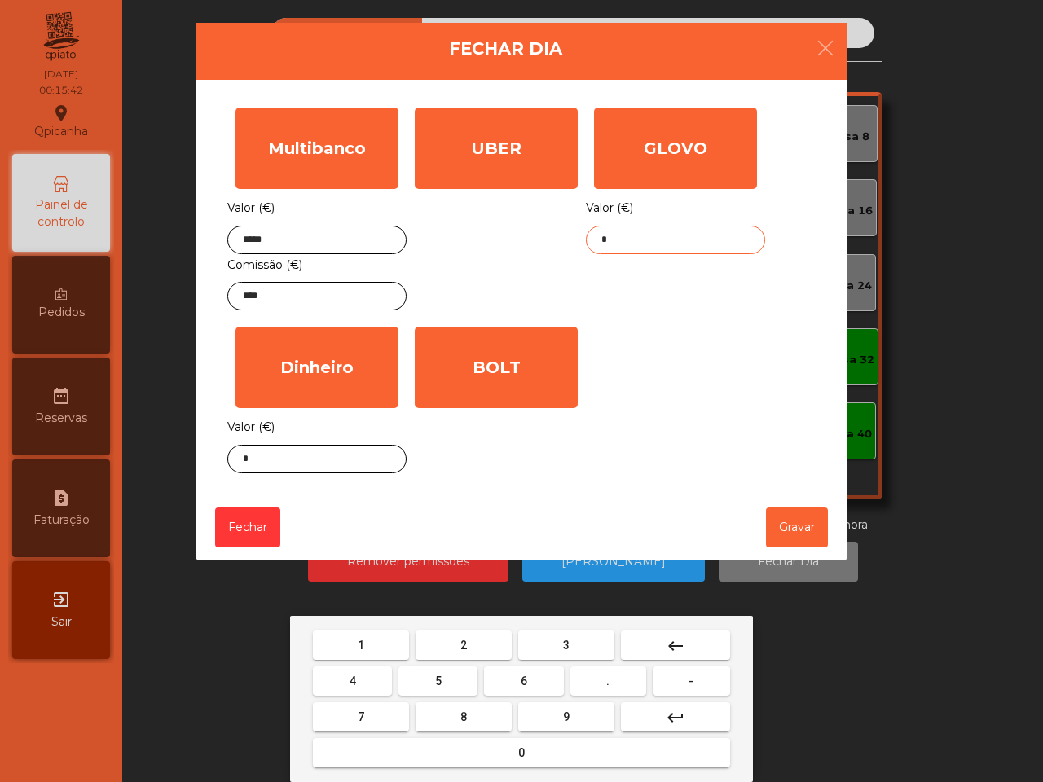 The height and width of the screenshot is (782, 1043). Describe the element at coordinates (566, 645) in the screenshot. I see `span: 3` at that location.